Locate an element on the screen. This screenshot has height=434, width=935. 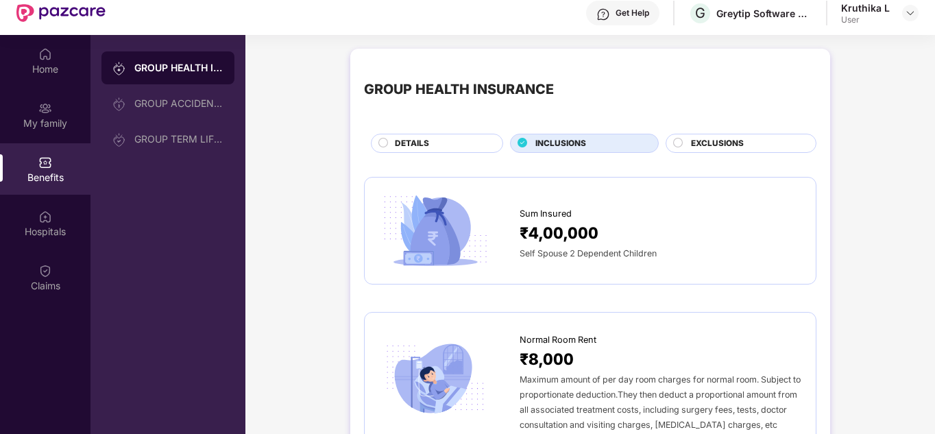
img: svg+xml;base64,PHN2ZyBpZD0iQ2xhaW0iIHhtbG5zPSJodHRwOi8vd3d3LnczLm9yZy8yMDAwL3N2ZyIgd2lkdGg9IjIwIi... is located at coordinates (45, 271).